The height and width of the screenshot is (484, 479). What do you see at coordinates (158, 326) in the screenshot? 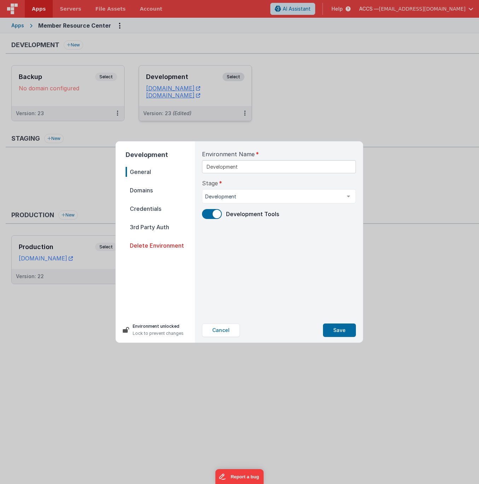
I see `p: Environment unlocked` at bounding box center [158, 326].